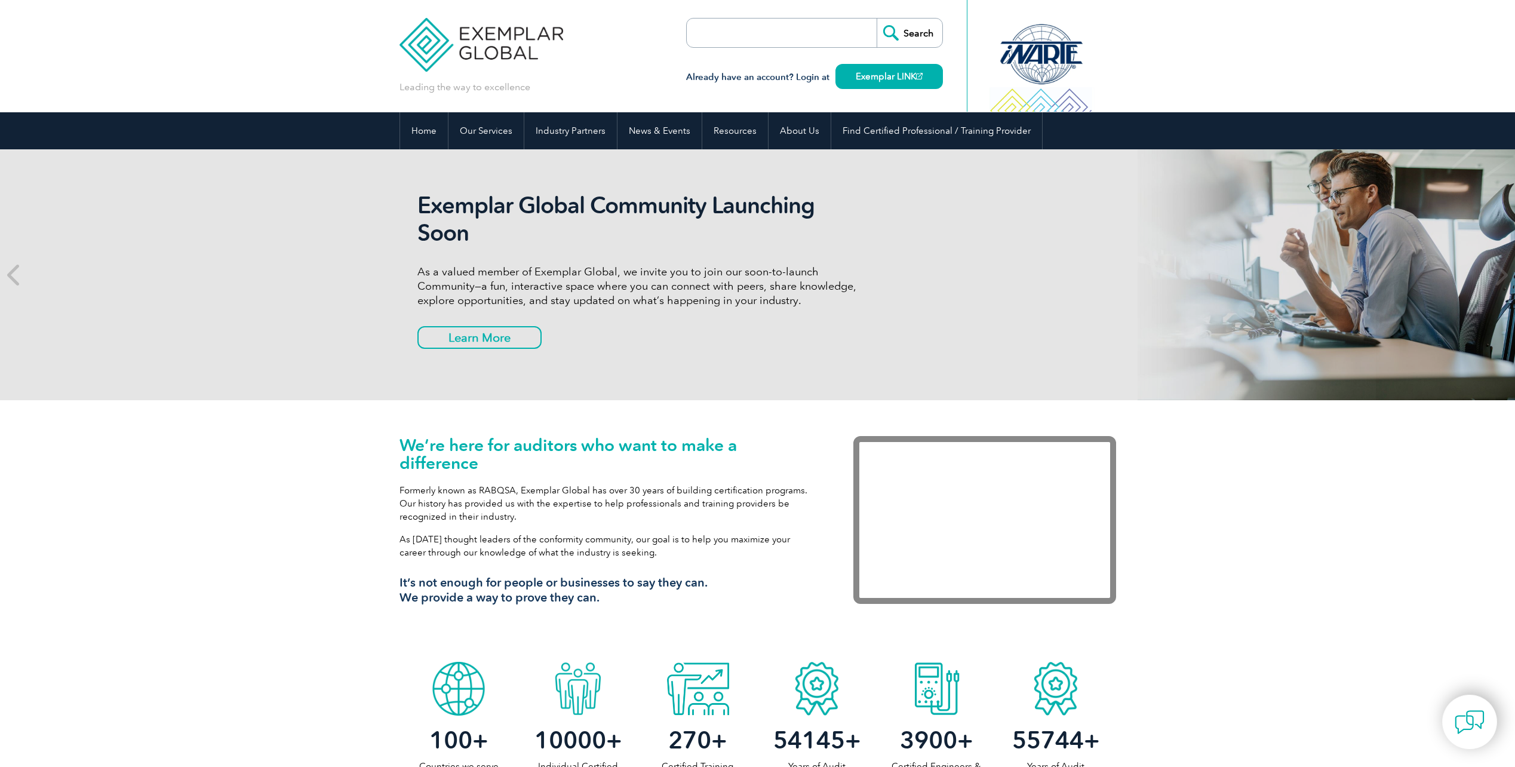 The height and width of the screenshot is (767, 1515). I want to click on img: contact-chat.png, so click(1470, 722).